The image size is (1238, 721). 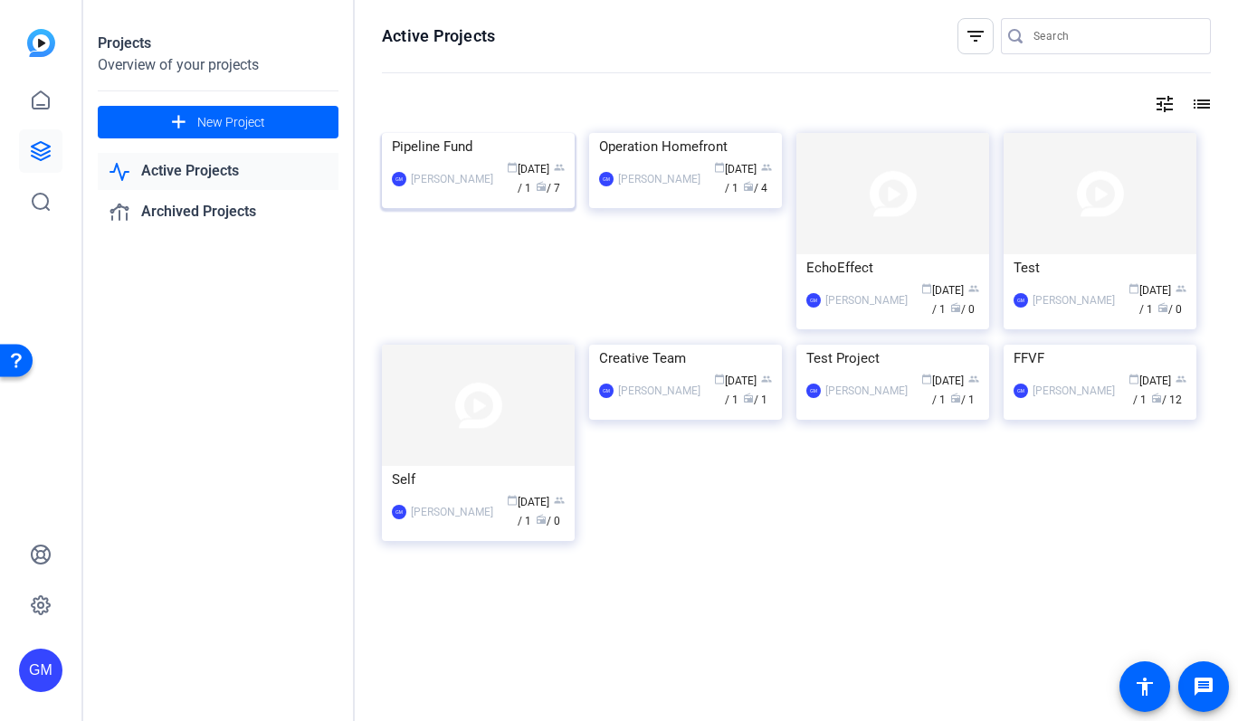 I want to click on span: / 12, so click(x=1167, y=400).